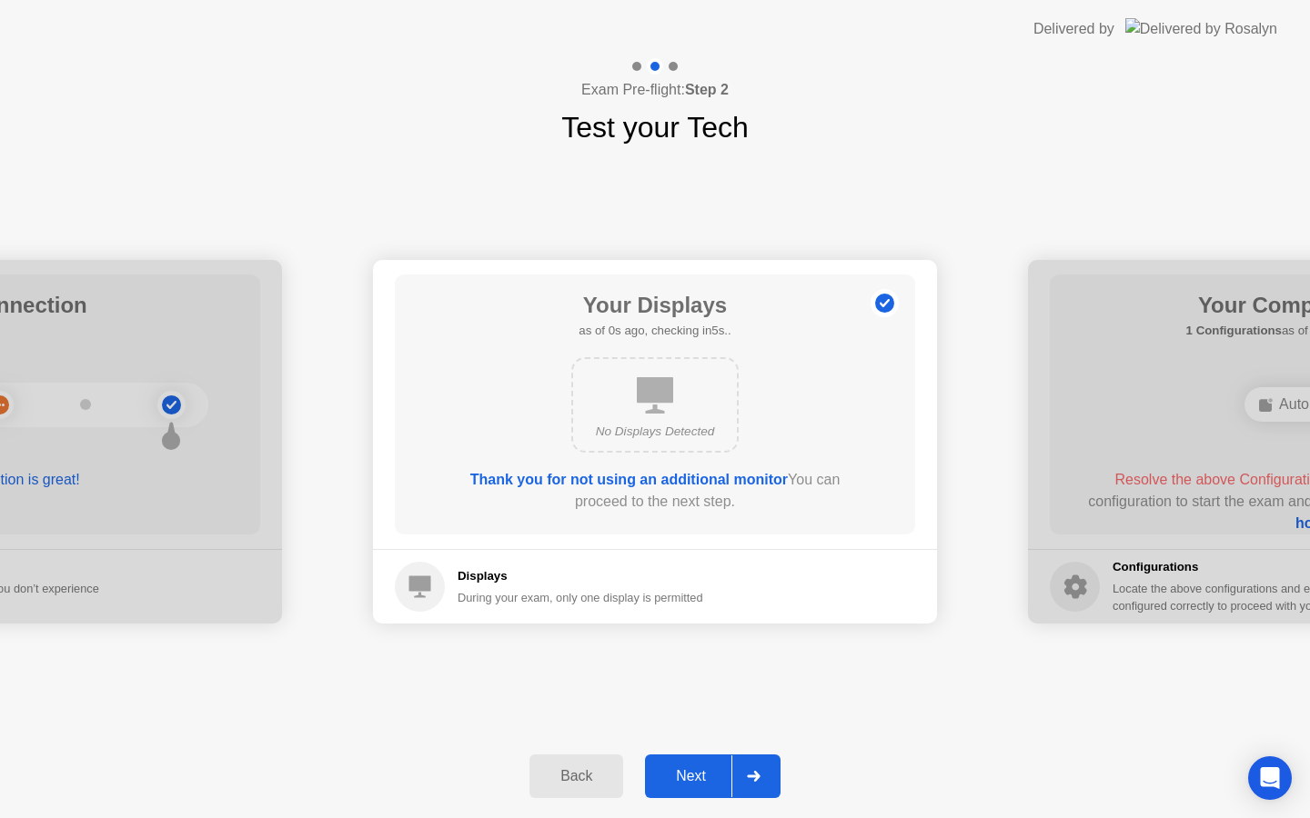  Describe the element at coordinates (654, 306) in the screenshot. I see `h1: Your Displays` at that location.